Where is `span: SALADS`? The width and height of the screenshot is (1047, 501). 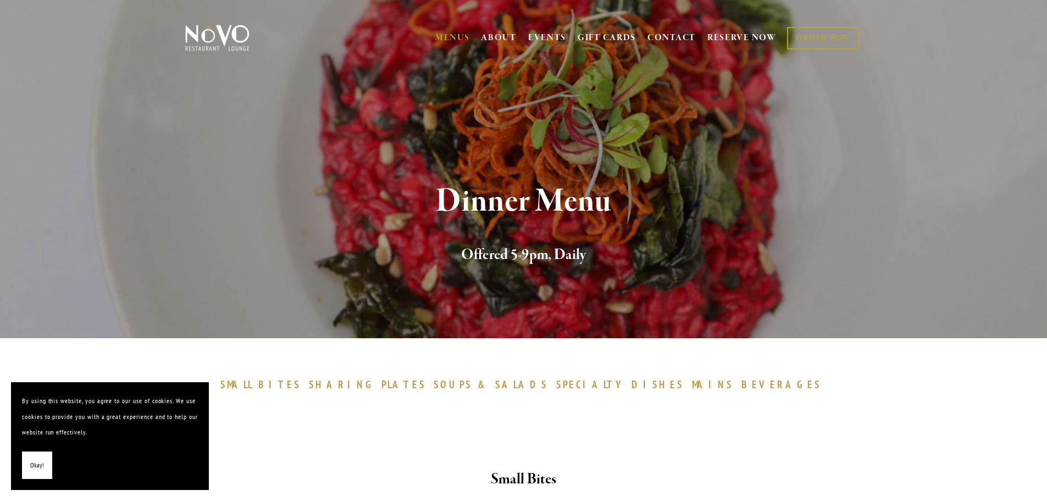 span: SALADS is located at coordinates (522, 384).